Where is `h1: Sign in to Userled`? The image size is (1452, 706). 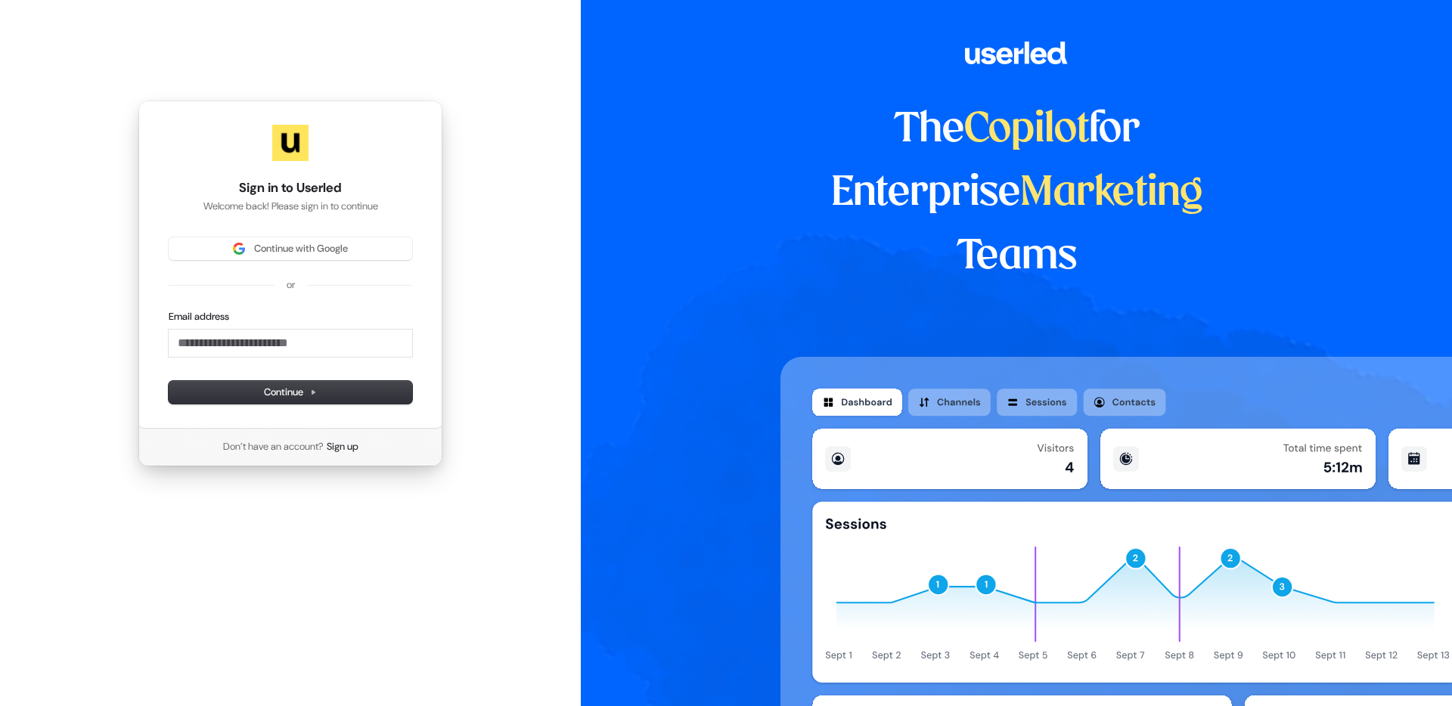 h1: Sign in to Userled is located at coordinates (290, 188).